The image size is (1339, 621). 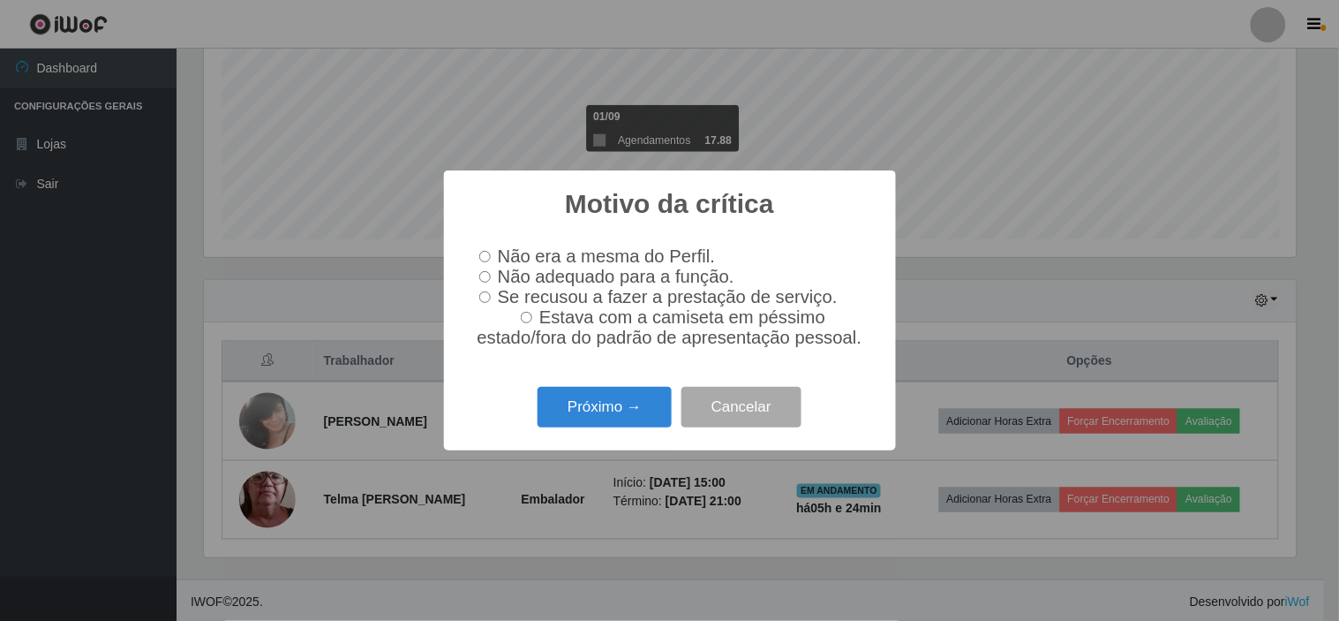 What do you see at coordinates (526, 317) in the screenshot?
I see `input: Estava com a camiseta em péssimo estado/fora do padrão de apresentação pessoal.` at bounding box center [526, 317].